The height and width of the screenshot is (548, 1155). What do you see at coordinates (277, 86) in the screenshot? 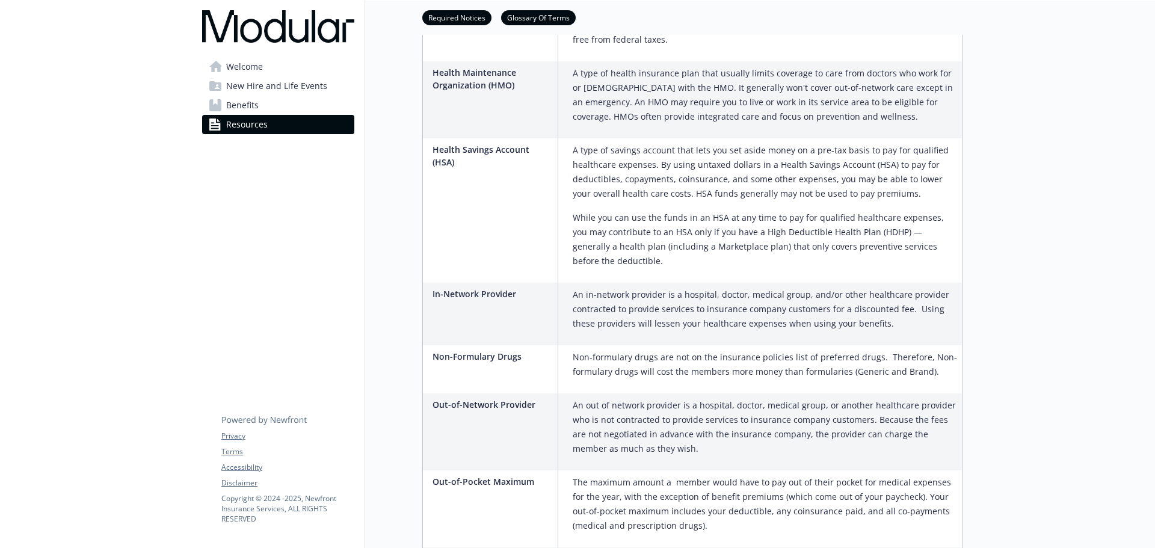
I see `span: New Hire and Life Events` at bounding box center [277, 86].